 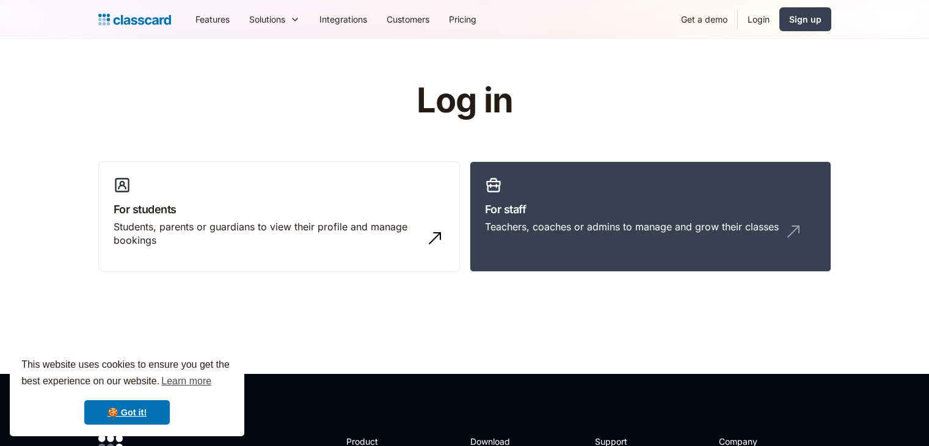 What do you see at coordinates (267, 233) in the screenshot?
I see `div: Students, parents or guardians to view their profile and manage bookings` at bounding box center [267, 233].